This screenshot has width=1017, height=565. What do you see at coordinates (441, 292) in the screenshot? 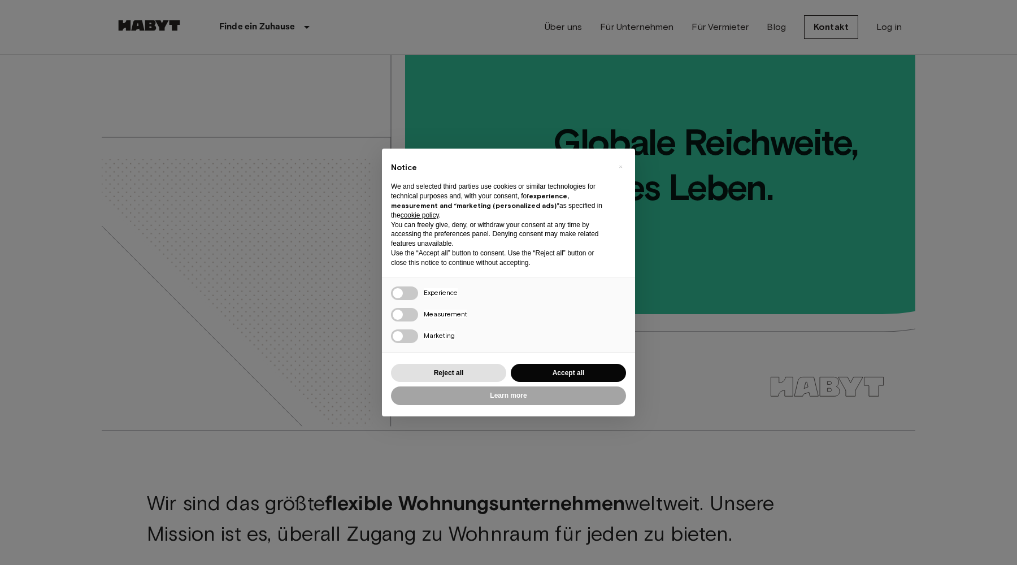
I see `span: Experience` at bounding box center [441, 292].